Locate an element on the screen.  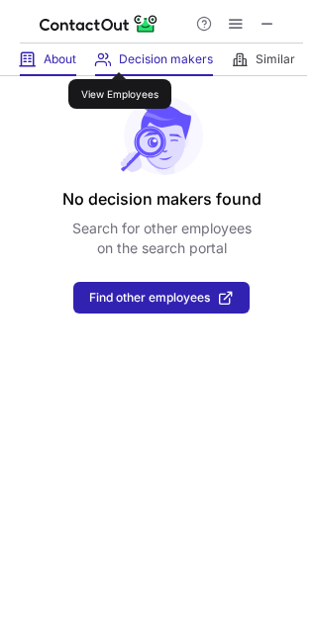
span: Find other employees is located at coordinates (149, 298).